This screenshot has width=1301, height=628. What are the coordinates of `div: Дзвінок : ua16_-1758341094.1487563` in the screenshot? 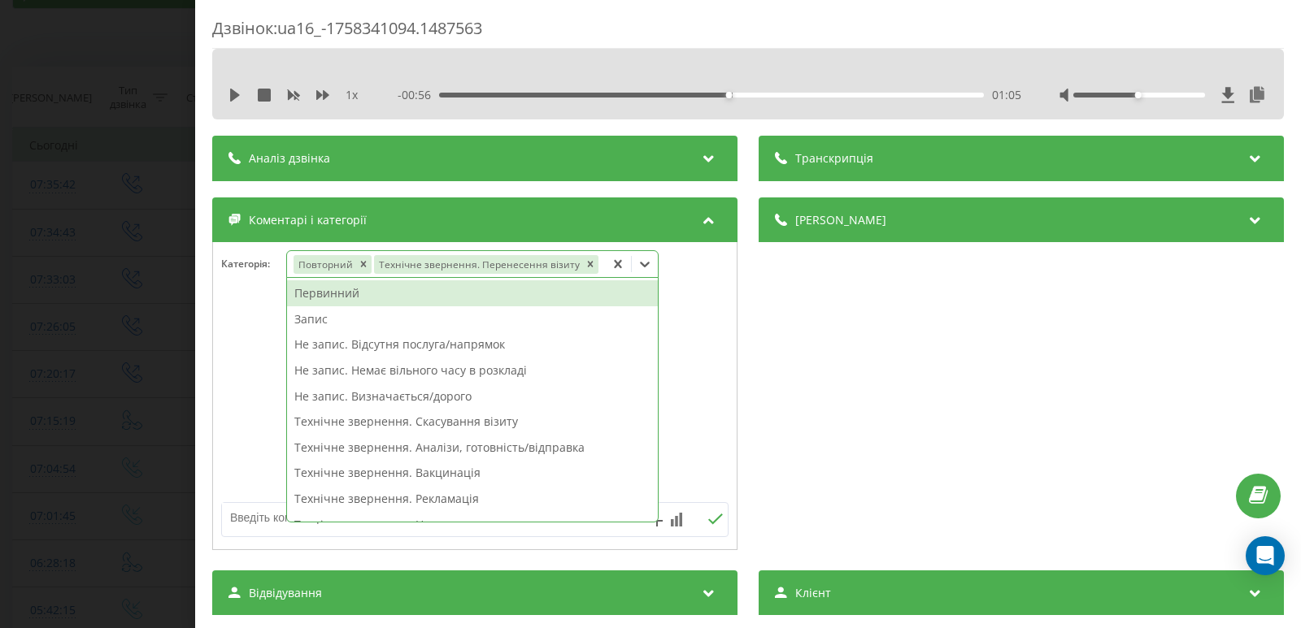 It's located at (748, 33).